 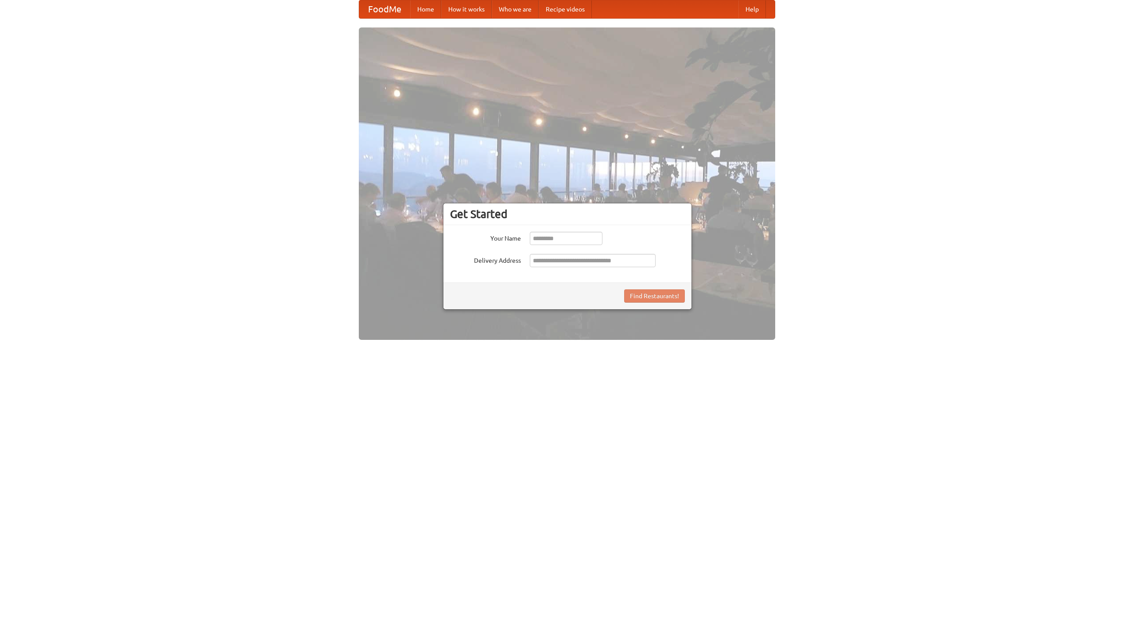 What do you see at coordinates (752, 9) in the screenshot?
I see `a: Help` at bounding box center [752, 9].